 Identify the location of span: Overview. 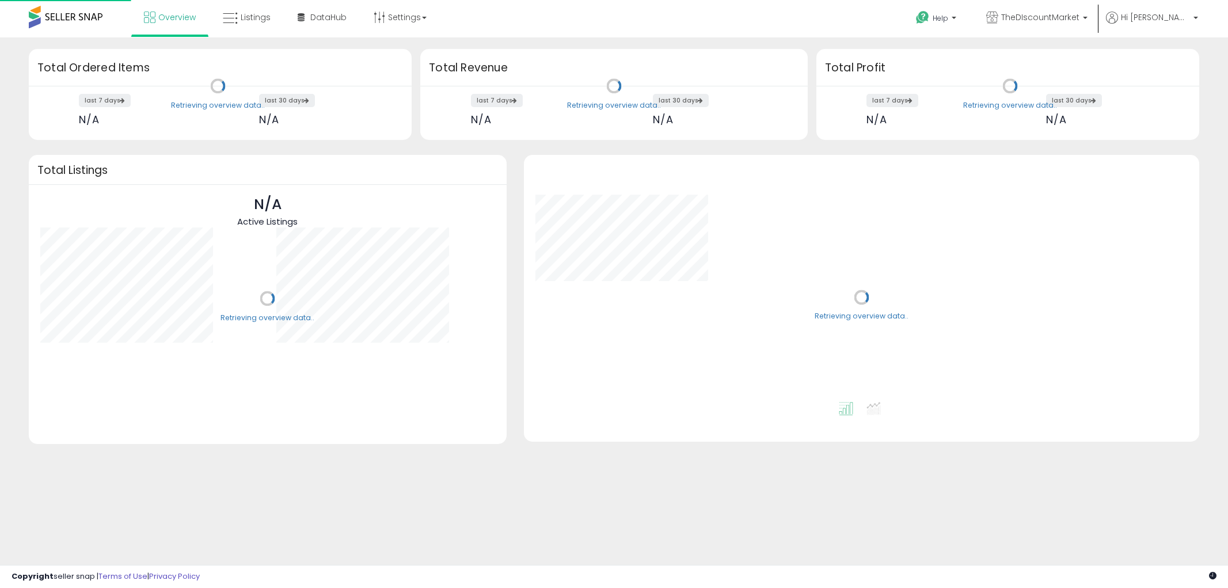
(177, 17).